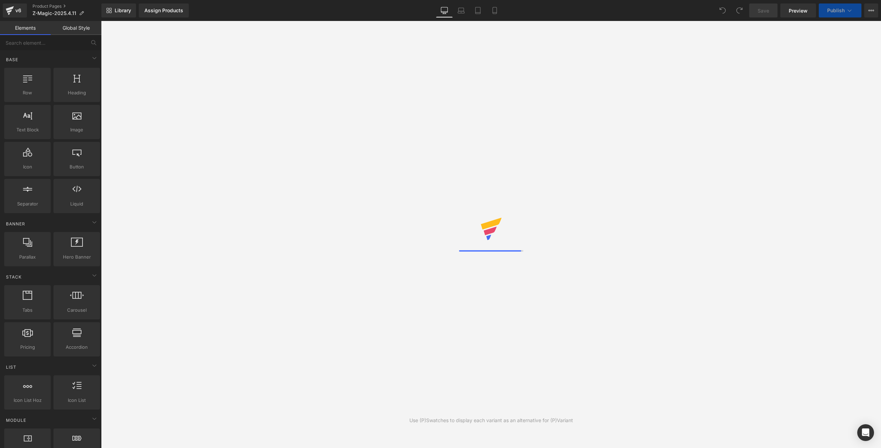  I want to click on span: Stack, so click(14, 277).